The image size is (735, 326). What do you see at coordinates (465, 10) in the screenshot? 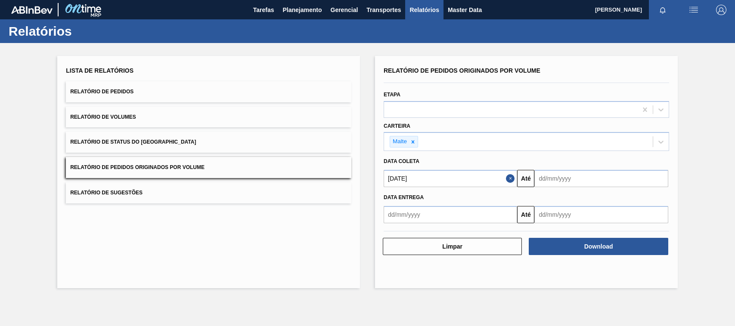
I see `span: Master Data` at bounding box center [465, 10].